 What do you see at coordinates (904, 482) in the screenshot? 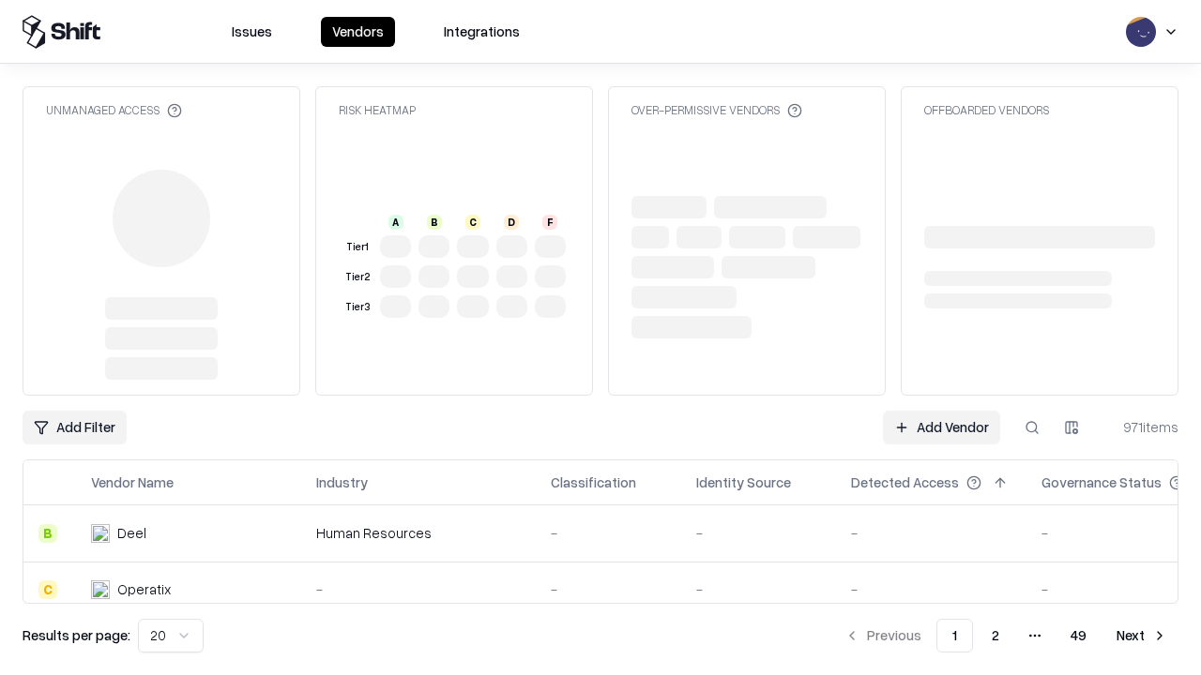
I see `div: Detected Access` at bounding box center [904, 482].